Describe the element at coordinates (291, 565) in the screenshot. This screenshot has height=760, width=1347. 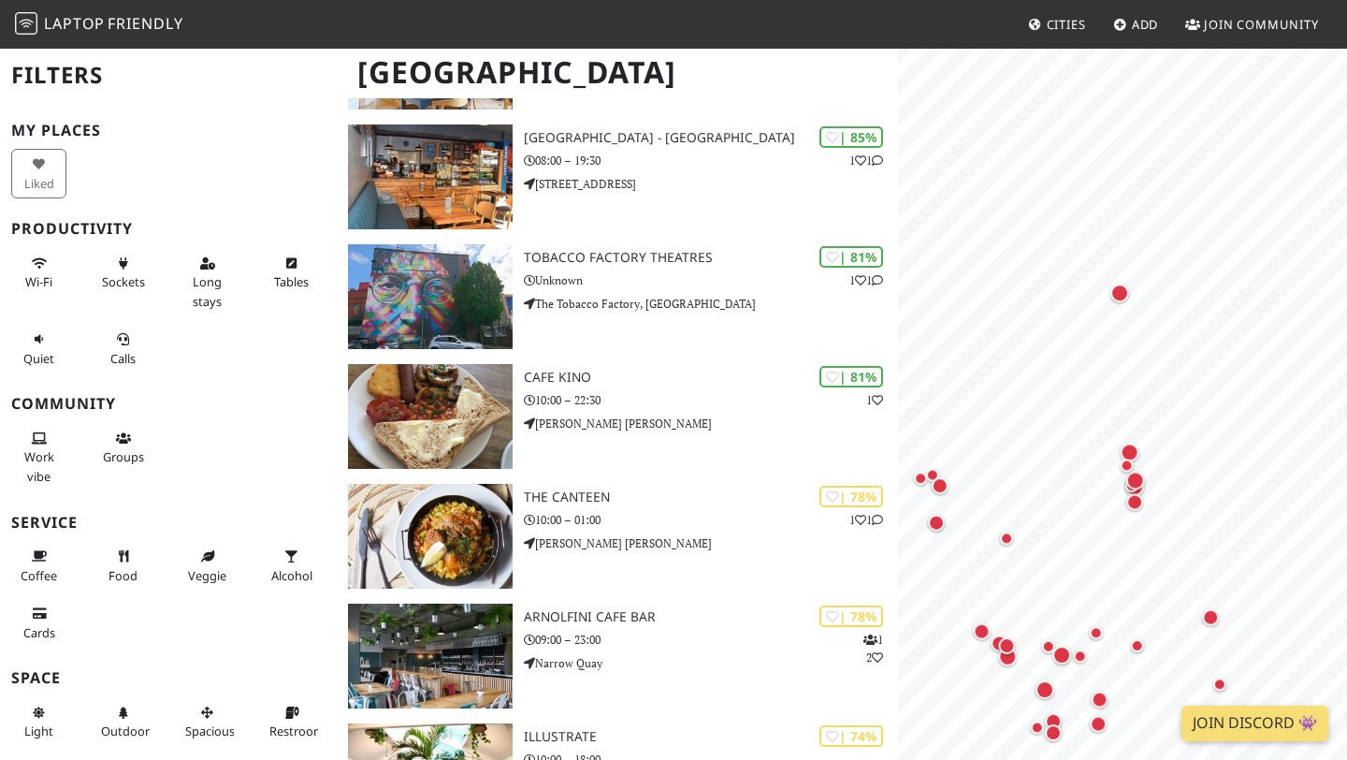
I see `button: Alcohol` at that location.